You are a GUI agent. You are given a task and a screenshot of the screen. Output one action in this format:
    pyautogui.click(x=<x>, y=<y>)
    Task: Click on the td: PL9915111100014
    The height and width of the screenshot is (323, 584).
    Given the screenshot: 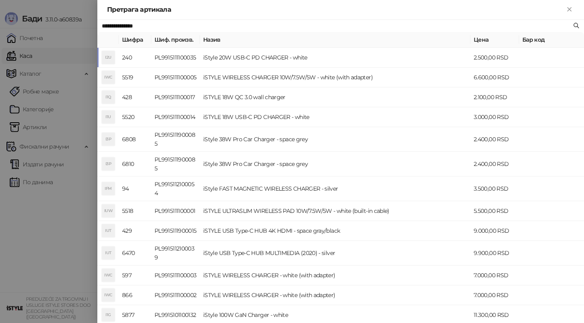 What is the action you would take?
    pyautogui.click(x=175, y=117)
    